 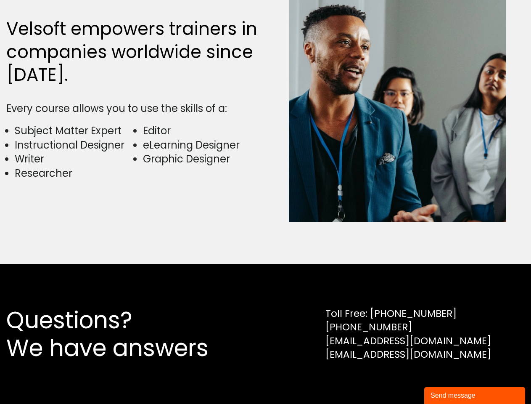 What do you see at coordinates (134, 108) in the screenshot?
I see `div: Every course allows you to use the skills of a:` at bounding box center [134, 108].